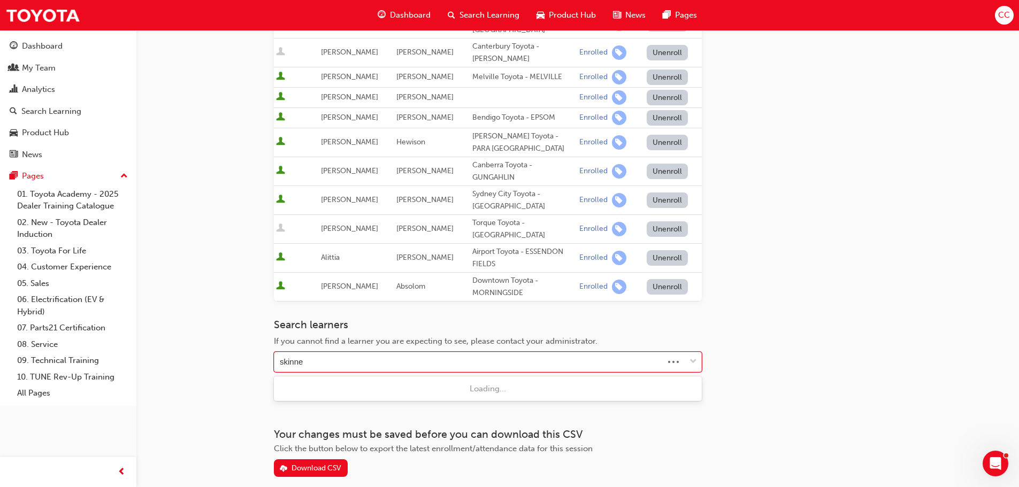 The height and width of the screenshot is (487, 1019). What do you see at coordinates (33, 176) in the screenshot?
I see `div: Pages` at bounding box center [33, 176].